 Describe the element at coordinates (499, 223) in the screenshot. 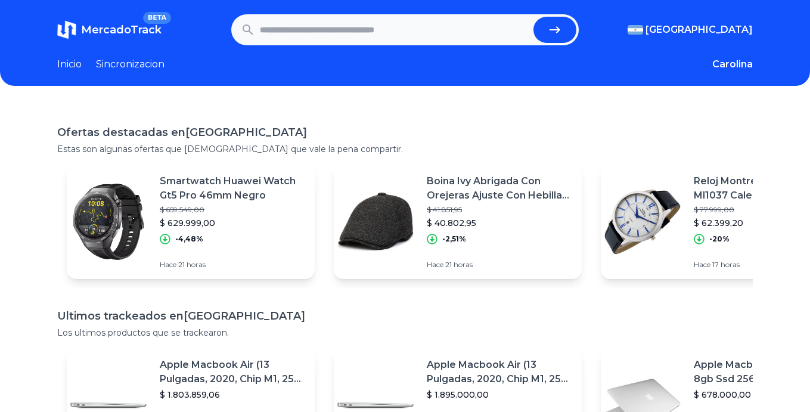

I see `p: $ 40.802,95` at that location.